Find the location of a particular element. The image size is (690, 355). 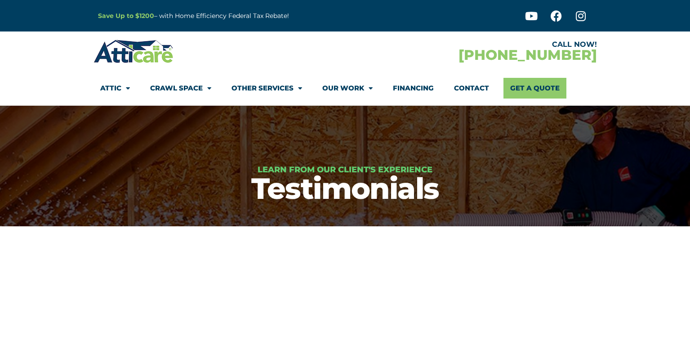

a: Other Services is located at coordinates (267, 88).